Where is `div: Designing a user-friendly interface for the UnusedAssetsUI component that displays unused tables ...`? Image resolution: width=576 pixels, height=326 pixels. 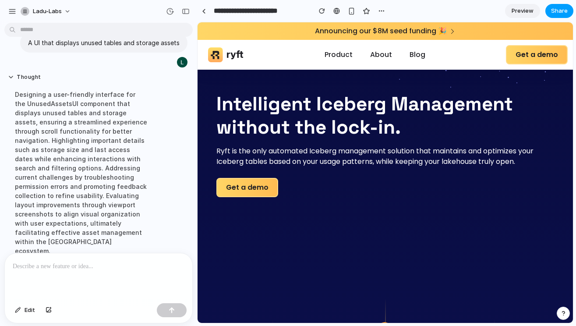
div: Designing a user-friendly interface for the UnusedAssetsUI component that displays unused tables ... is located at coordinates (81, 173).